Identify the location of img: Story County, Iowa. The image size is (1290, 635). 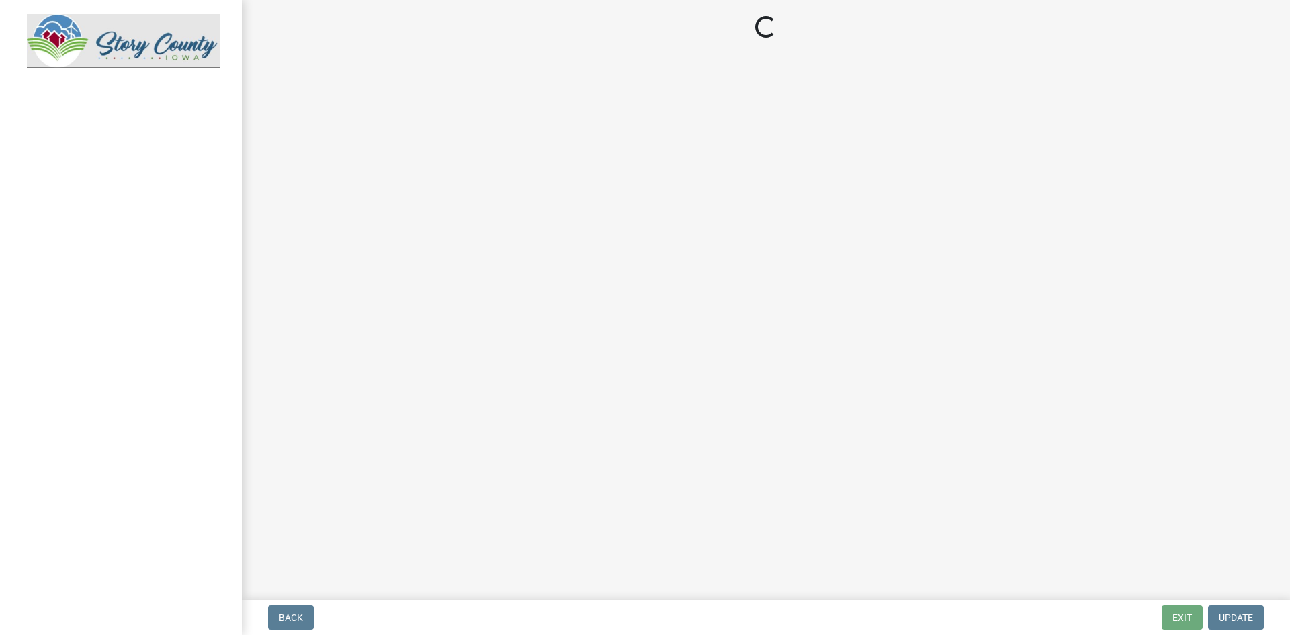
(124, 41).